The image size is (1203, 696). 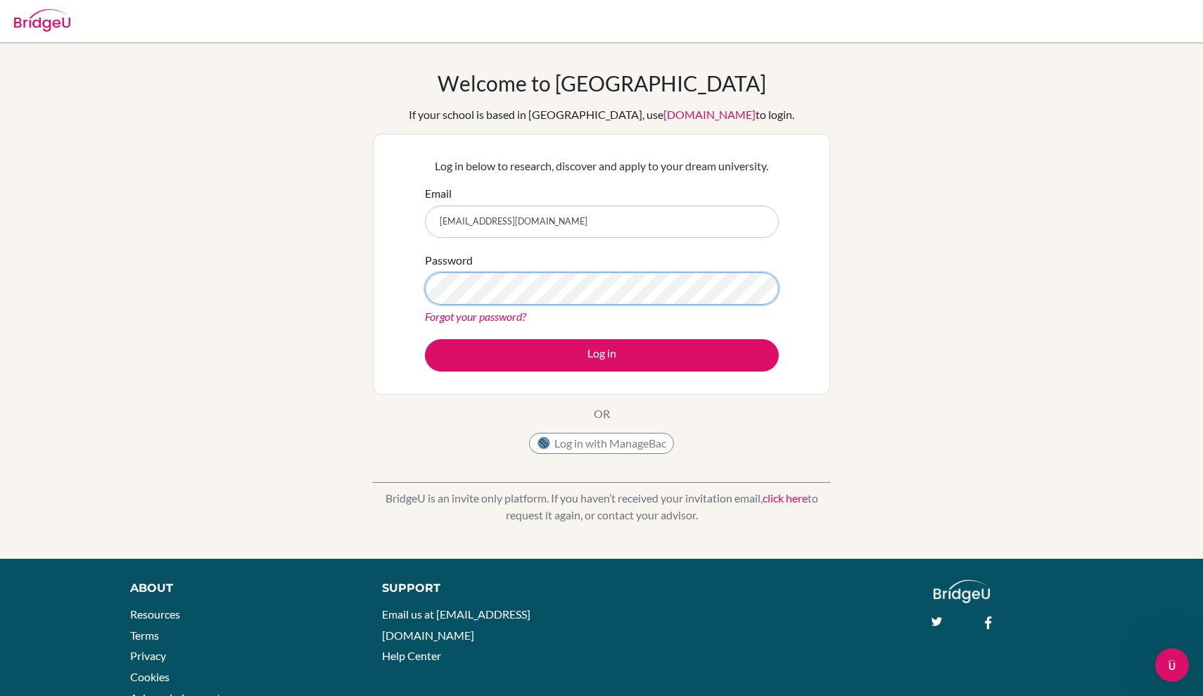 I want to click on button: Log in, so click(x=601, y=355).